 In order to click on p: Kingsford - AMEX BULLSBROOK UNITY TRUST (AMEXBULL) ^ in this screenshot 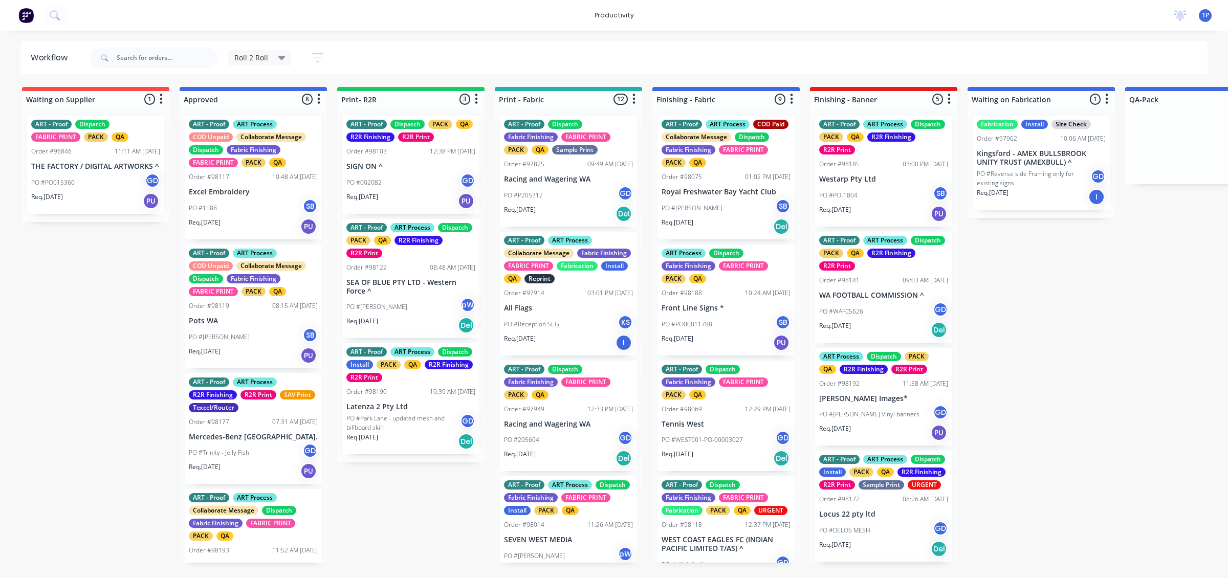, I will do `click(1041, 158)`.